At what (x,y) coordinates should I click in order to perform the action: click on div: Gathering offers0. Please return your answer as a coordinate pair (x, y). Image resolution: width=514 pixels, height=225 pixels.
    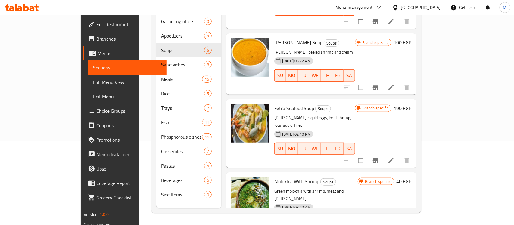
    Looking at the image, I should click on (189, 21).